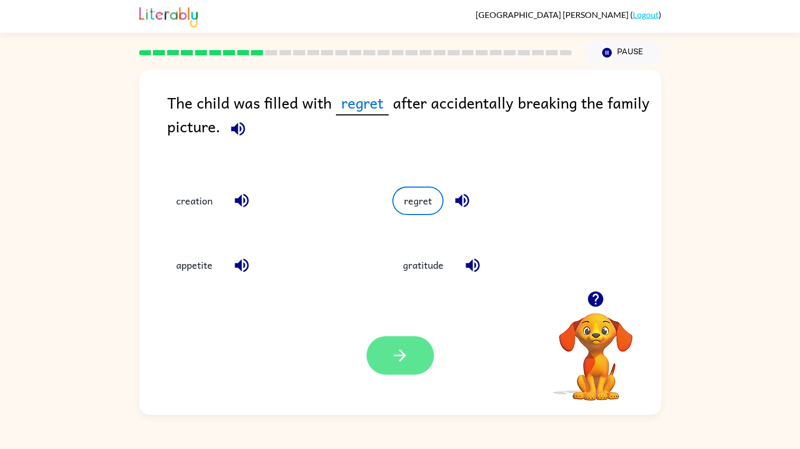 The height and width of the screenshot is (449, 800). What do you see at coordinates (414, 128) in the screenshot?
I see `div: The child was filled with after accidentally breaking the family picture.` at bounding box center [414, 128].